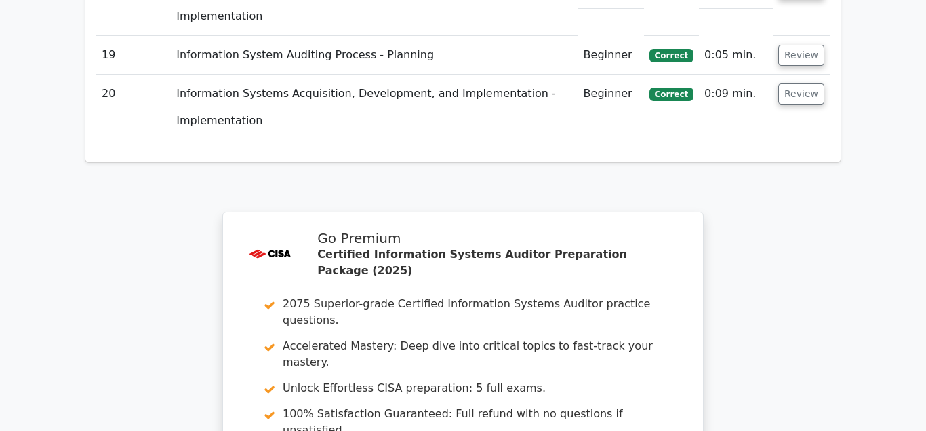 This screenshot has width=926, height=431. I want to click on td: 19, so click(134, 55).